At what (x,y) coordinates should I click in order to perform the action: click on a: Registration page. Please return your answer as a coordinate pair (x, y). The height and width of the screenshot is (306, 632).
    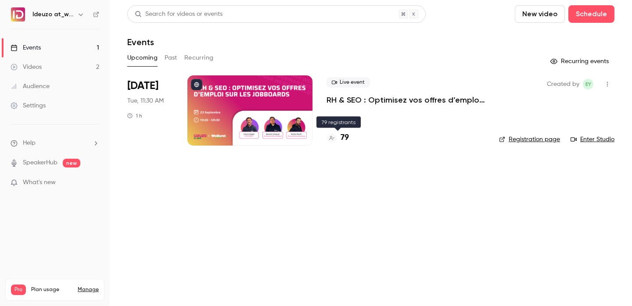
    Looking at the image, I should click on (529, 140).